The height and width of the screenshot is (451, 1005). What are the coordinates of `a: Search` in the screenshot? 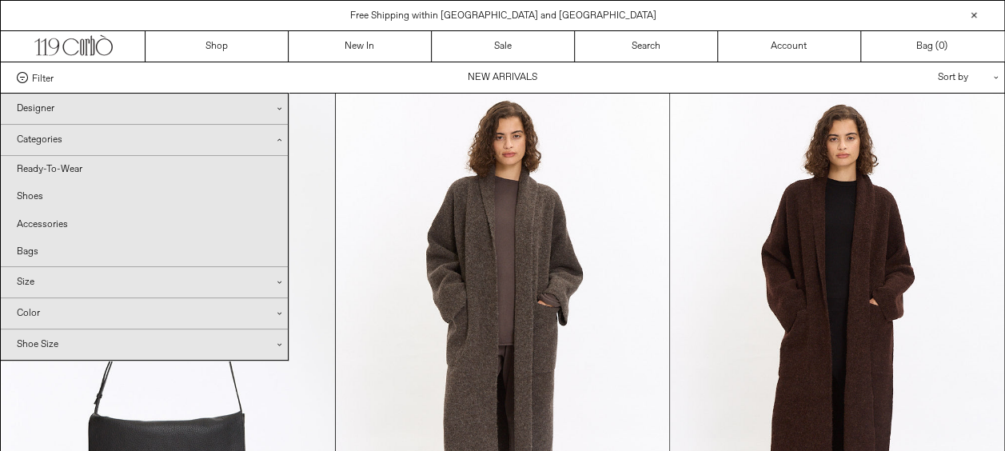 It's located at (646, 46).